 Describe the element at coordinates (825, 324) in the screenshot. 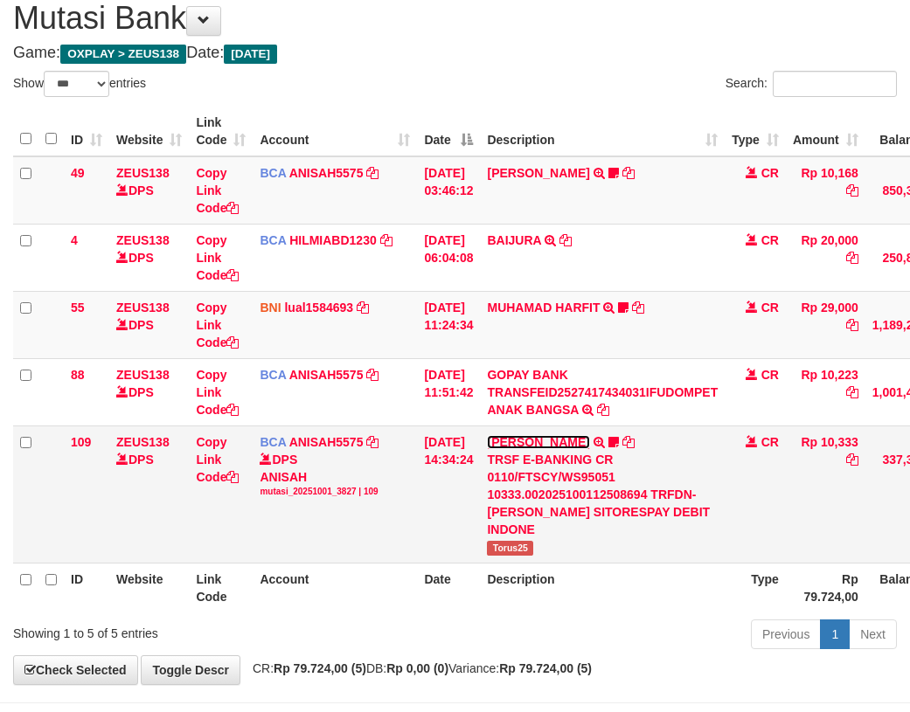

I see `td: Rp 29,000` at that location.